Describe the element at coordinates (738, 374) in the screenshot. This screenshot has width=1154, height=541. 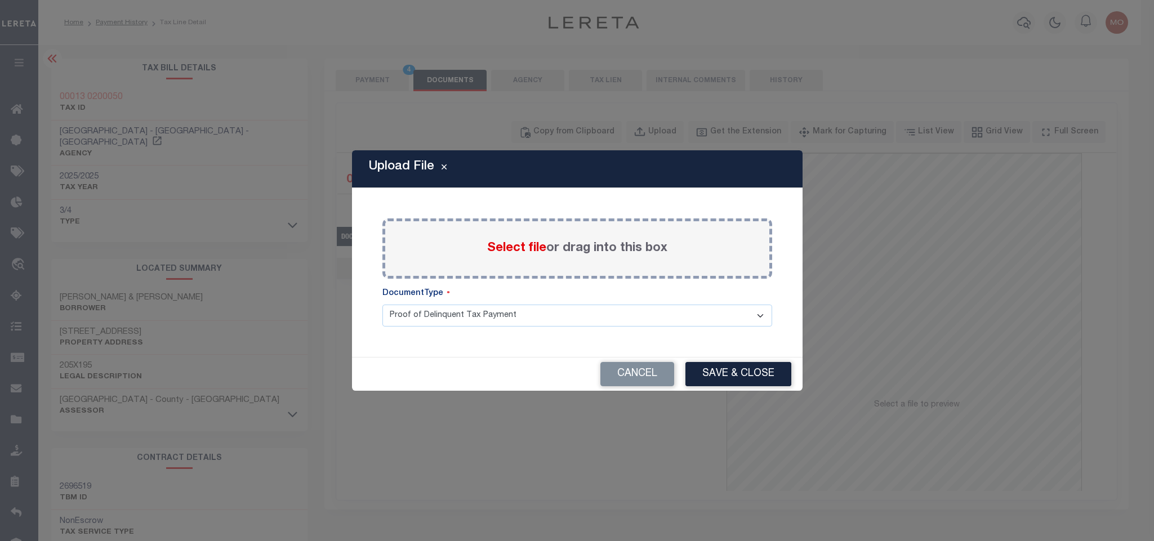
I see `button: Save & Close` at that location.